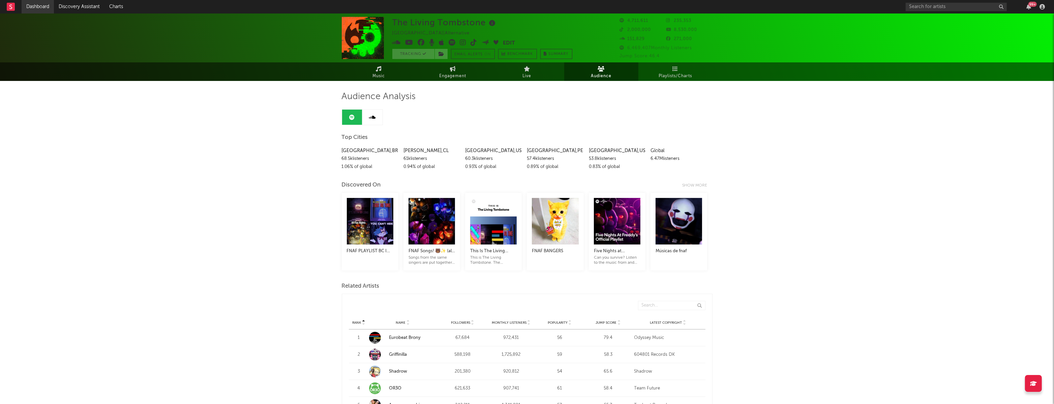 The height and width of the screenshot is (404, 1054). I want to click on div: Songs from the same singers are put together and in order! If you have any suggestions, add me at..., so click(432, 260).